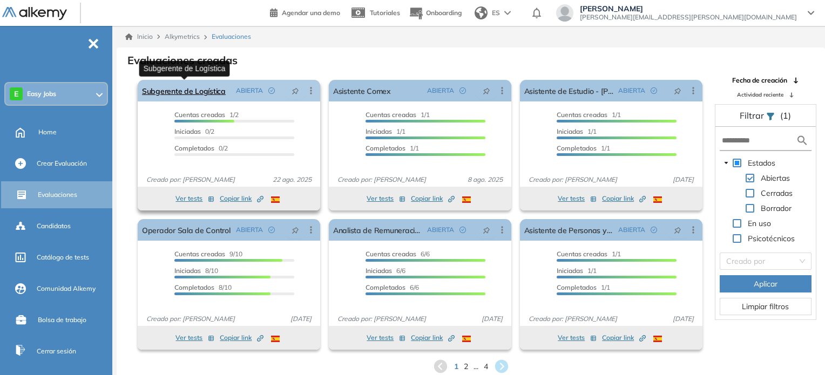 Image resolution: width=825 pixels, height=375 pixels. What do you see at coordinates (495, 13) in the screenshot?
I see `span: ES` at bounding box center [495, 13].